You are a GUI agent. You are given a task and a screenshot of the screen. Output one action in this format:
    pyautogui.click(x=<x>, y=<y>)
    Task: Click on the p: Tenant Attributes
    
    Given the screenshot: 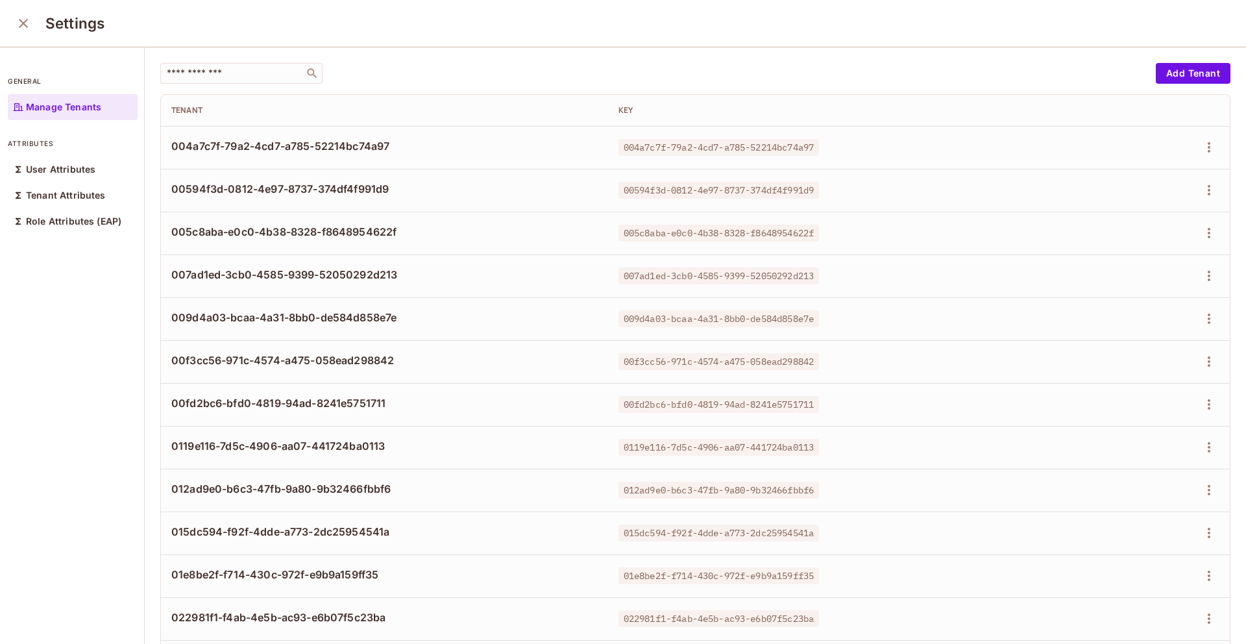 What is the action you would take?
    pyautogui.click(x=66, y=195)
    